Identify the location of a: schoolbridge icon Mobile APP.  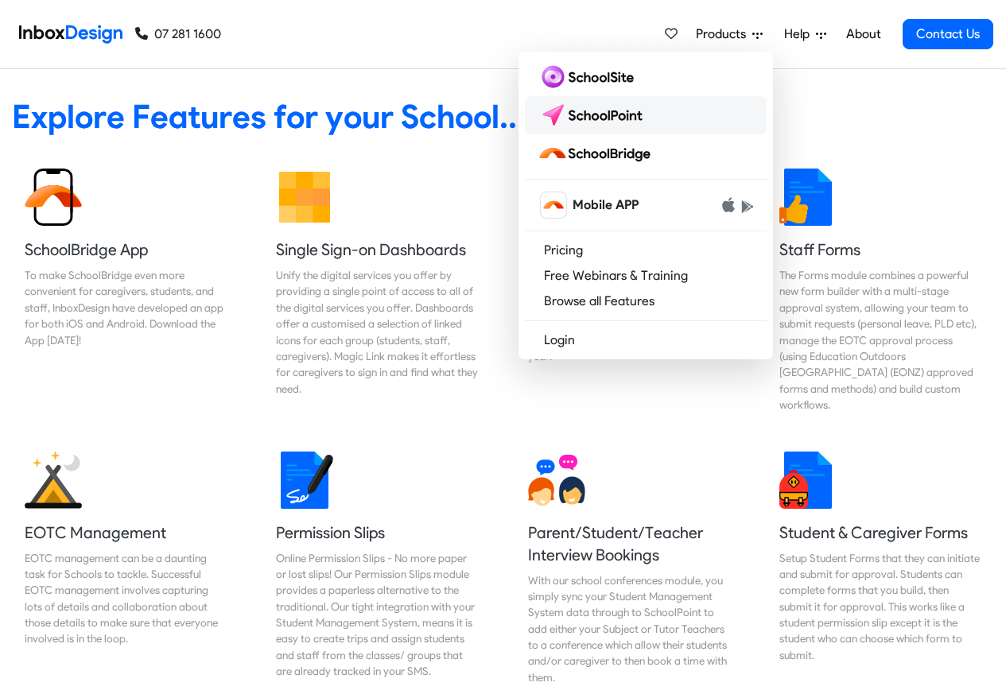
(646, 205).